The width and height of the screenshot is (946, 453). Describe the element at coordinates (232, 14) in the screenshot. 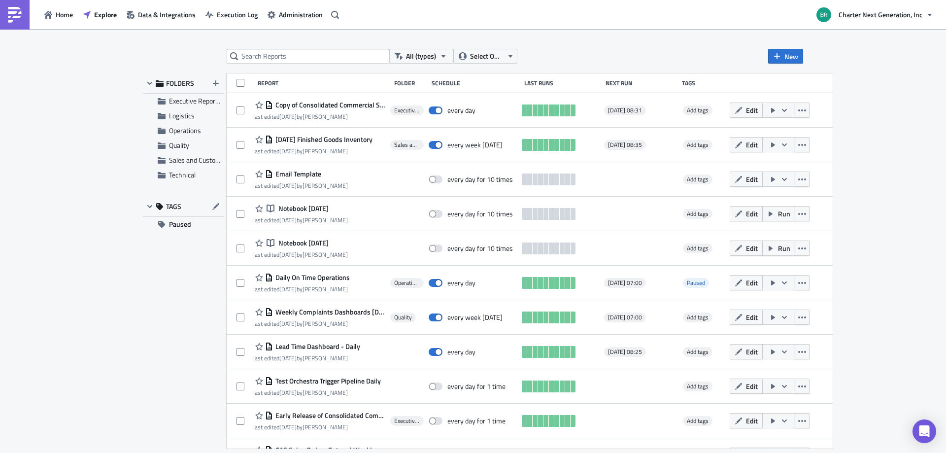

I see `button: Execution Log` at that location.